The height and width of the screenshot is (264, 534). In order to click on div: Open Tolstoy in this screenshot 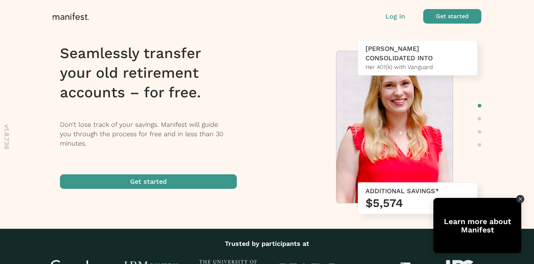, I will do `click(477, 225)`.